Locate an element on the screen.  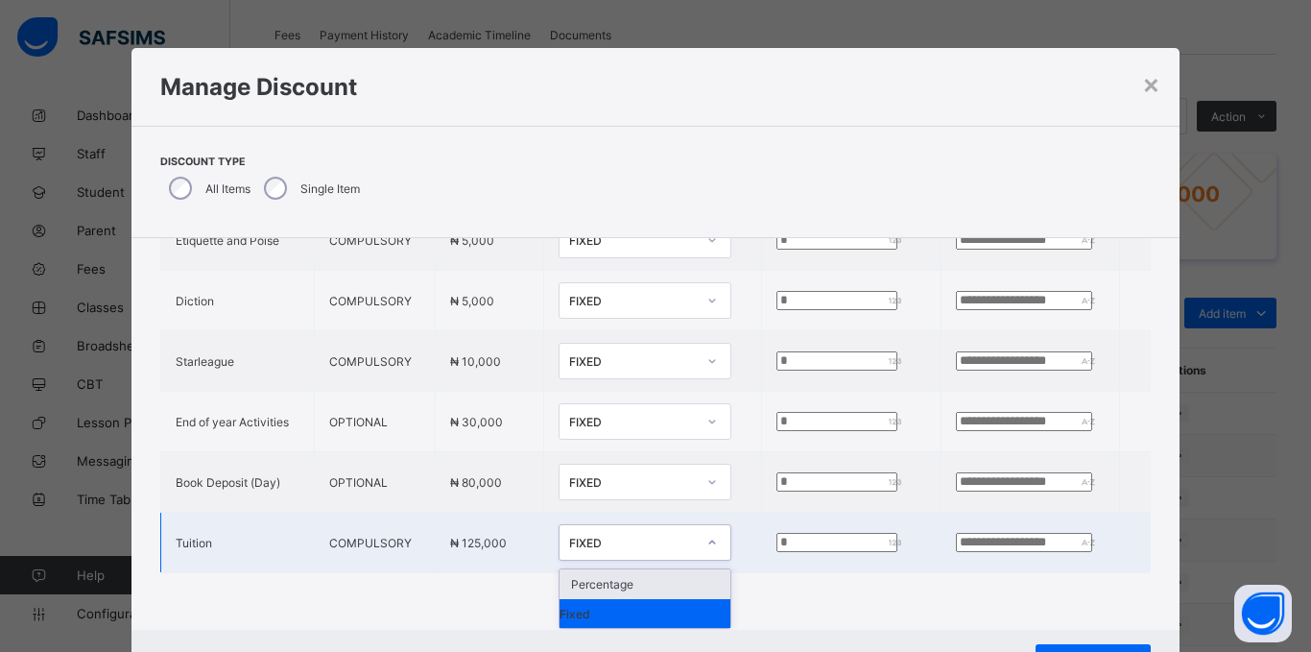
td: Starleague is located at coordinates (237, 361).